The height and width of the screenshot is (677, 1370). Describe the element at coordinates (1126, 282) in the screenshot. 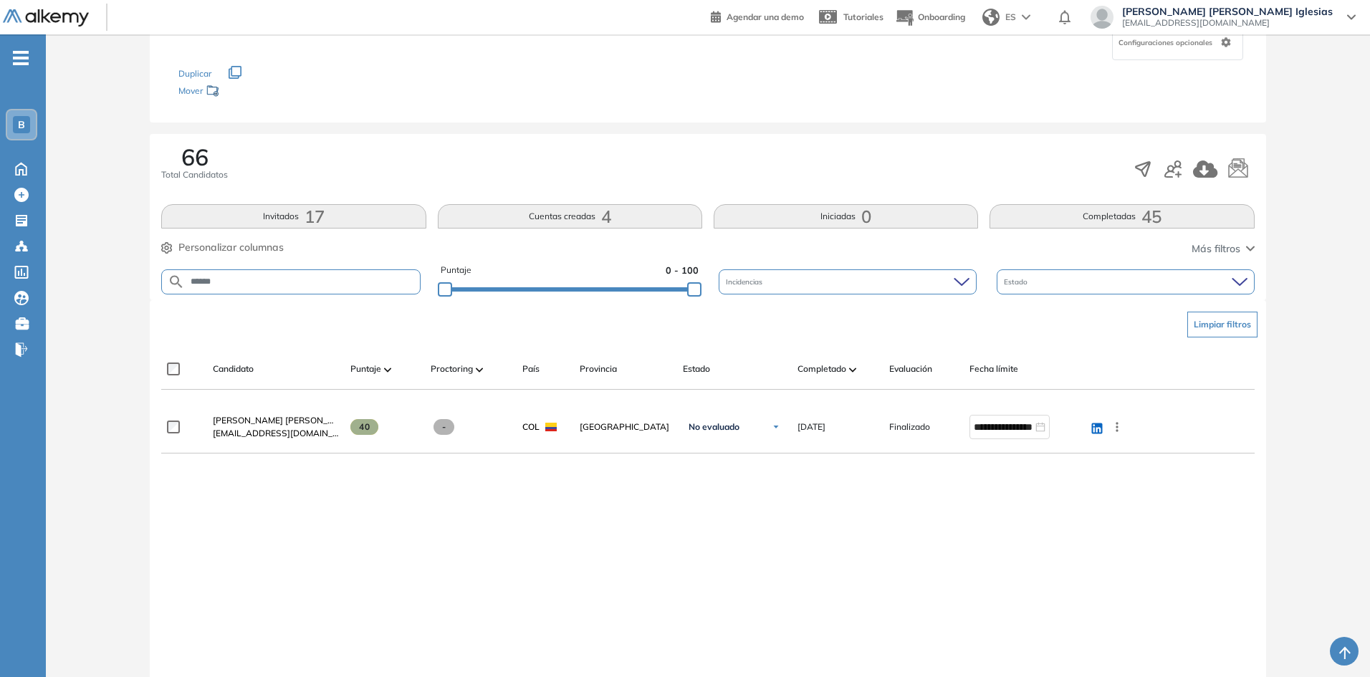

I see `div: Estado` at that location.